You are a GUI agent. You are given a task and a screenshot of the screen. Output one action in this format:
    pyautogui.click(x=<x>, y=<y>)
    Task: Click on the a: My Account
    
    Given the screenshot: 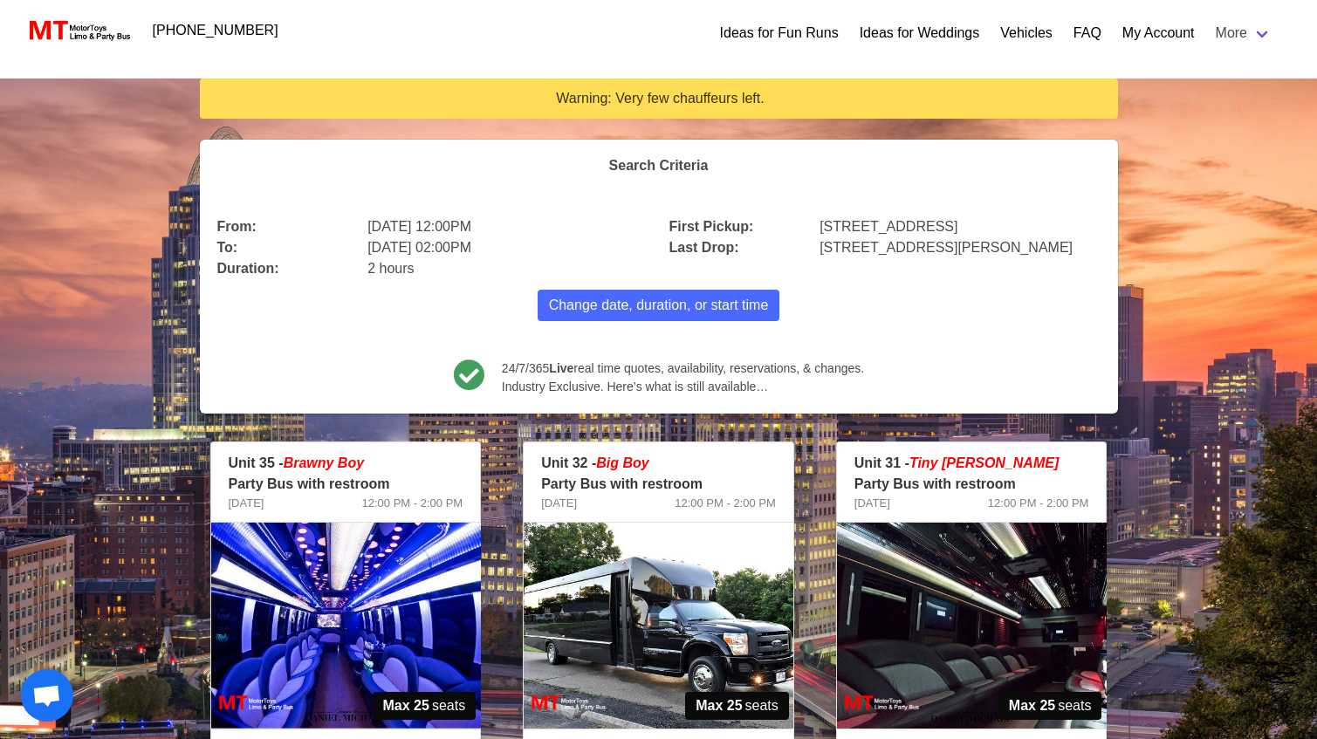 What is the action you would take?
    pyautogui.click(x=1158, y=33)
    